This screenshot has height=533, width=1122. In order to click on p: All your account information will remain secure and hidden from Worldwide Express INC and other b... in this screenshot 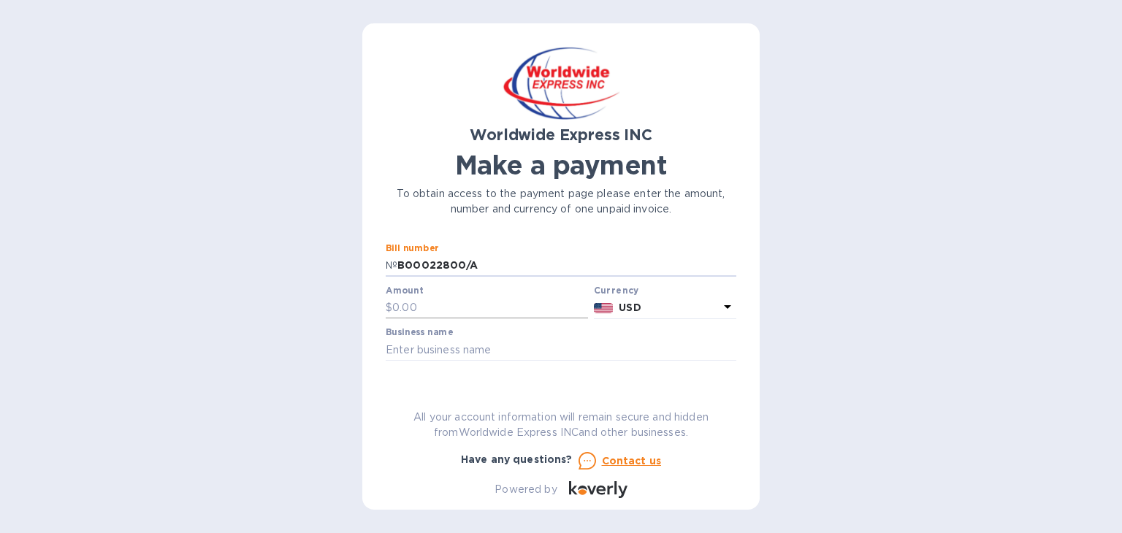, I will do `click(561, 425)`.